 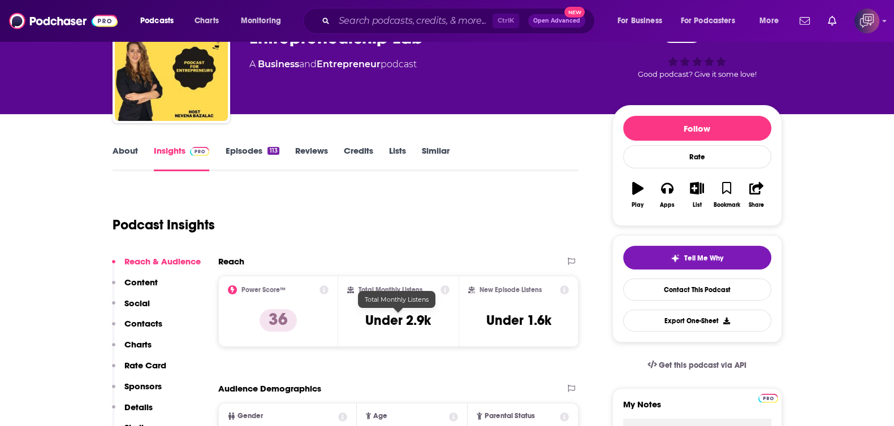 What do you see at coordinates (866, 21) in the screenshot?
I see `img: User Profile` at bounding box center [866, 21].